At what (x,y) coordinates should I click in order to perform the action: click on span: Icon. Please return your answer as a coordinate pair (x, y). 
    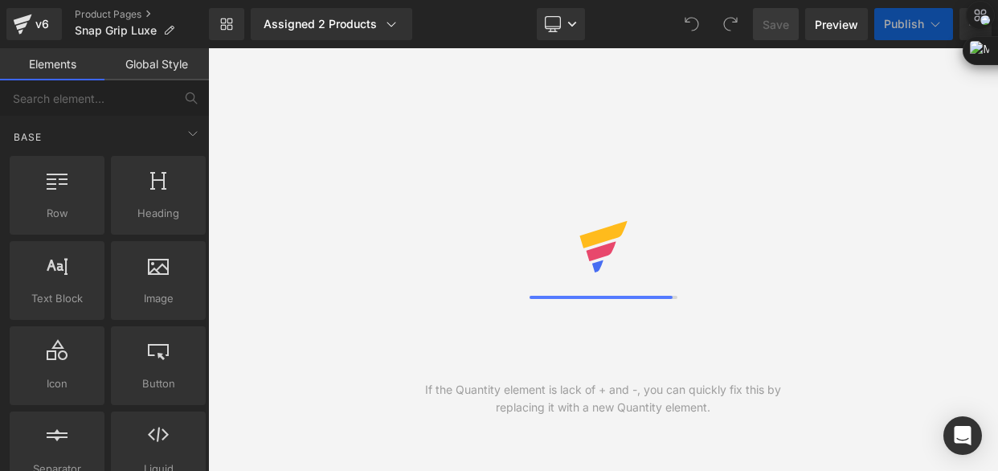
    Looking at the image, I should click on (57, 383).